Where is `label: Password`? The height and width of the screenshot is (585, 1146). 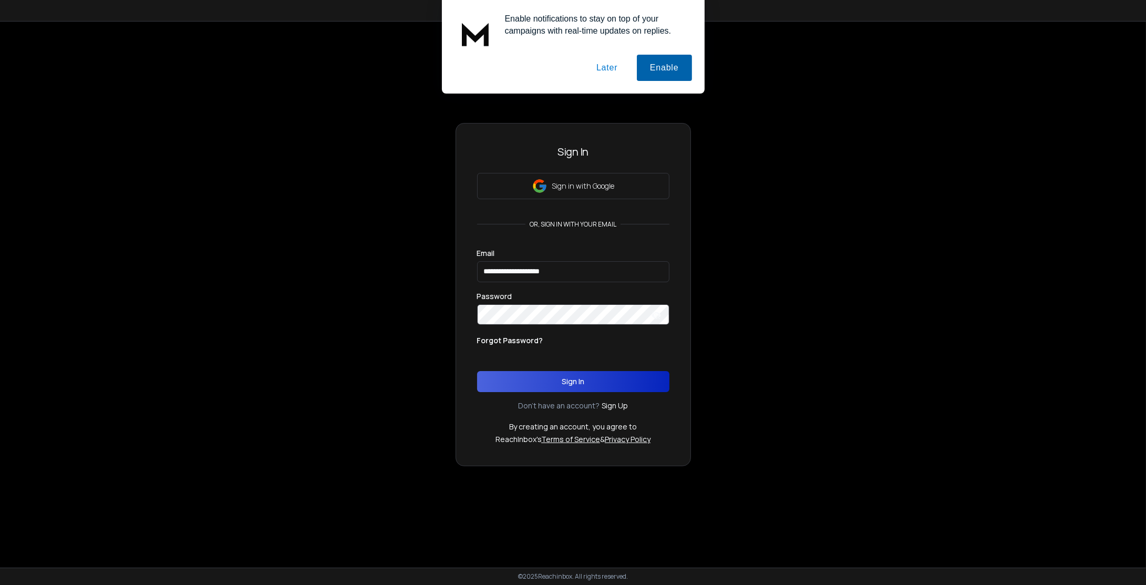 label: Password is located at coordinates (495, 296).